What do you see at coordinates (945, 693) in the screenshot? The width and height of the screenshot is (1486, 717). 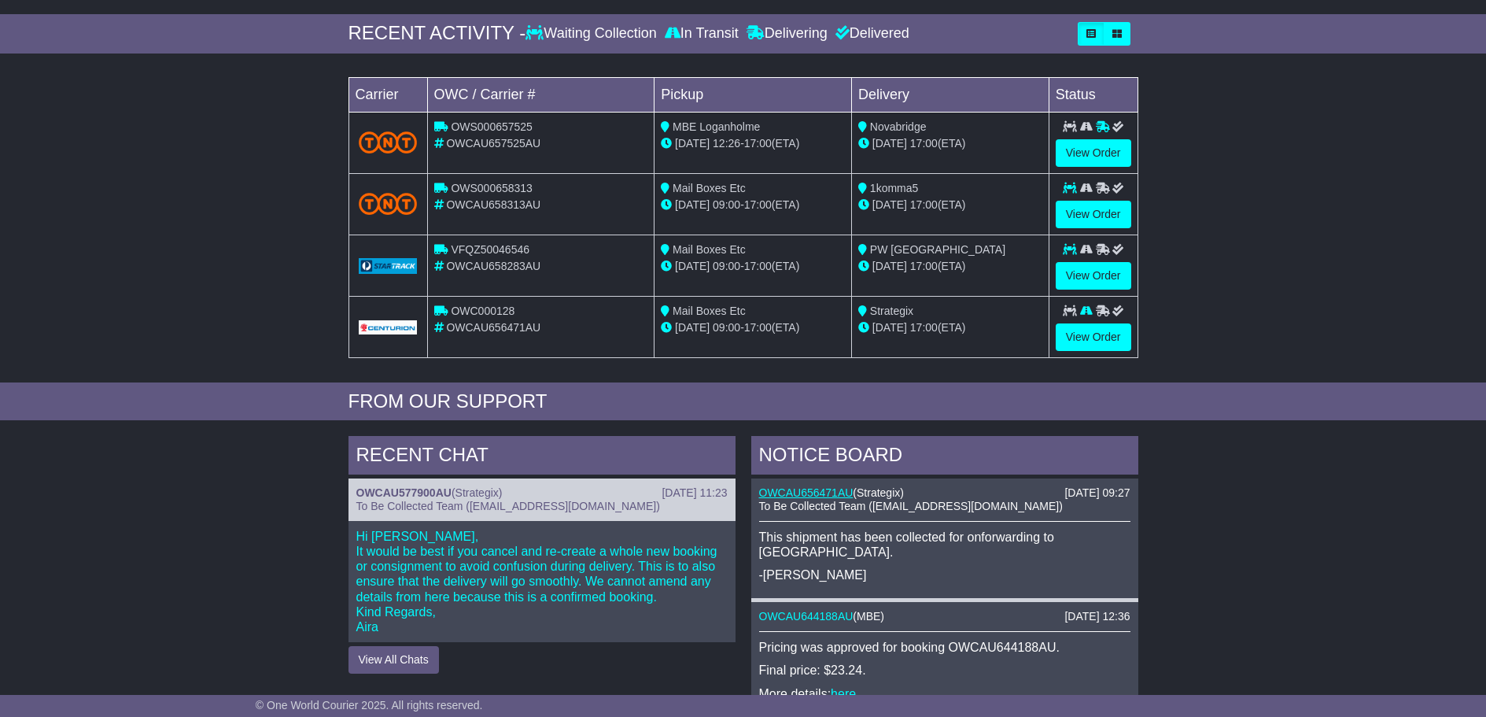 I see `p: More details: .` at bounding box center [945, 693].